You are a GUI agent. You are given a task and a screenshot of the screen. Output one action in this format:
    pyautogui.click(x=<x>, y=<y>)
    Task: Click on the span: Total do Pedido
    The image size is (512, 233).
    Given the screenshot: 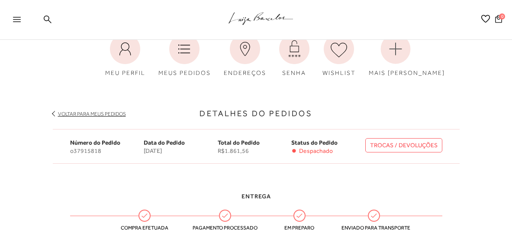 What is the action you would take?
    pyautogui.click(x=238, y=142)
    